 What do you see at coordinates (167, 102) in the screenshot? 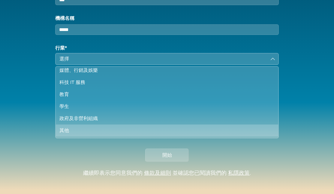
I see `ul: 選擇` at bounding box center [167, 102].